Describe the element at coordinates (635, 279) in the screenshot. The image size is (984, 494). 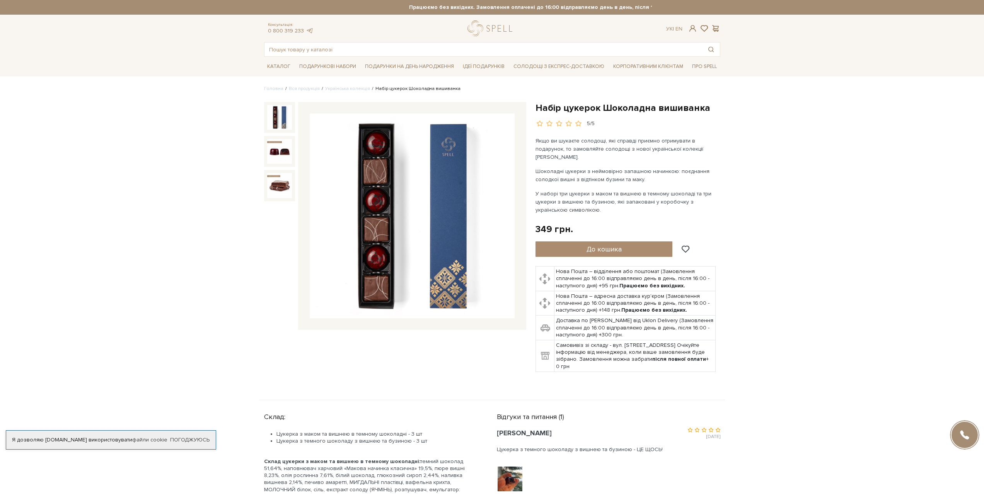
I see `td: Нова Пошта – відділення або поштомат (Замовлення сплаченні до 16:00 відправляємо день в день, піс...` at that location.